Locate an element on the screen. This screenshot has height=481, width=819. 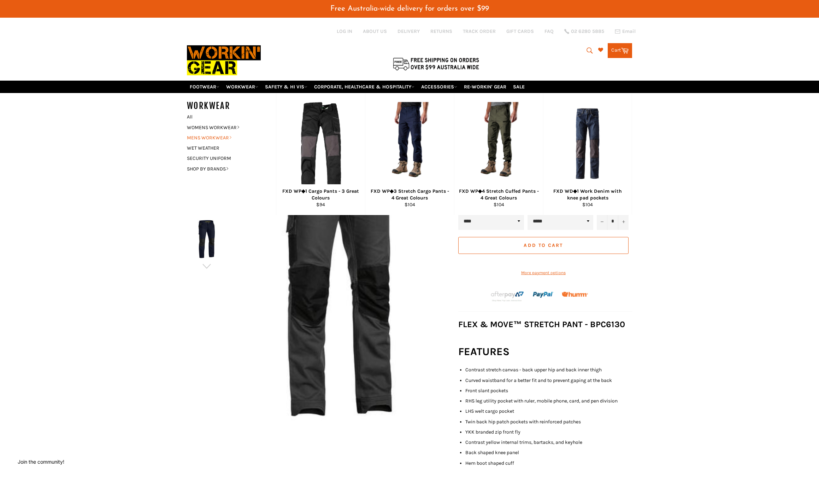
button: Reduce item quantity by one is located at coordinates (602, 221).